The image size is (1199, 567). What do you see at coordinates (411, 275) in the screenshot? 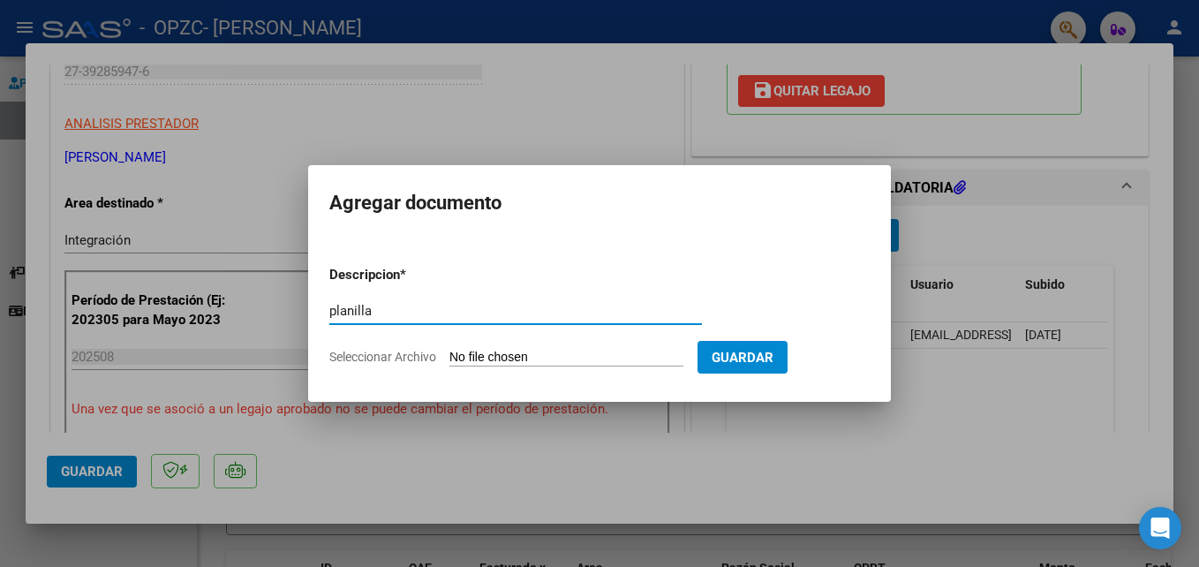
I see `p: Descripcion` at bounding box center [411, 275].